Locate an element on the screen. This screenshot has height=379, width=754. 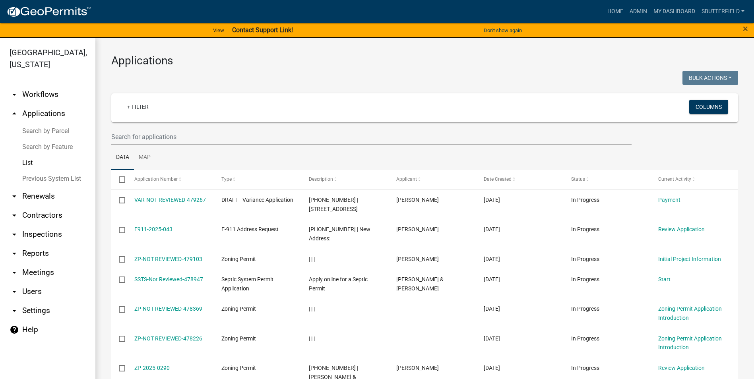
span: Status is located at coordinates (578, 179).